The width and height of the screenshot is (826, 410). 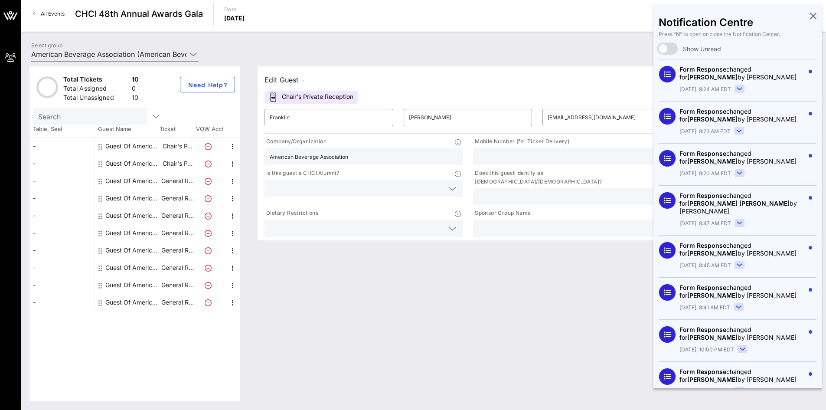 I want to click on span: VOW Acct, so click(x=210, y=129).